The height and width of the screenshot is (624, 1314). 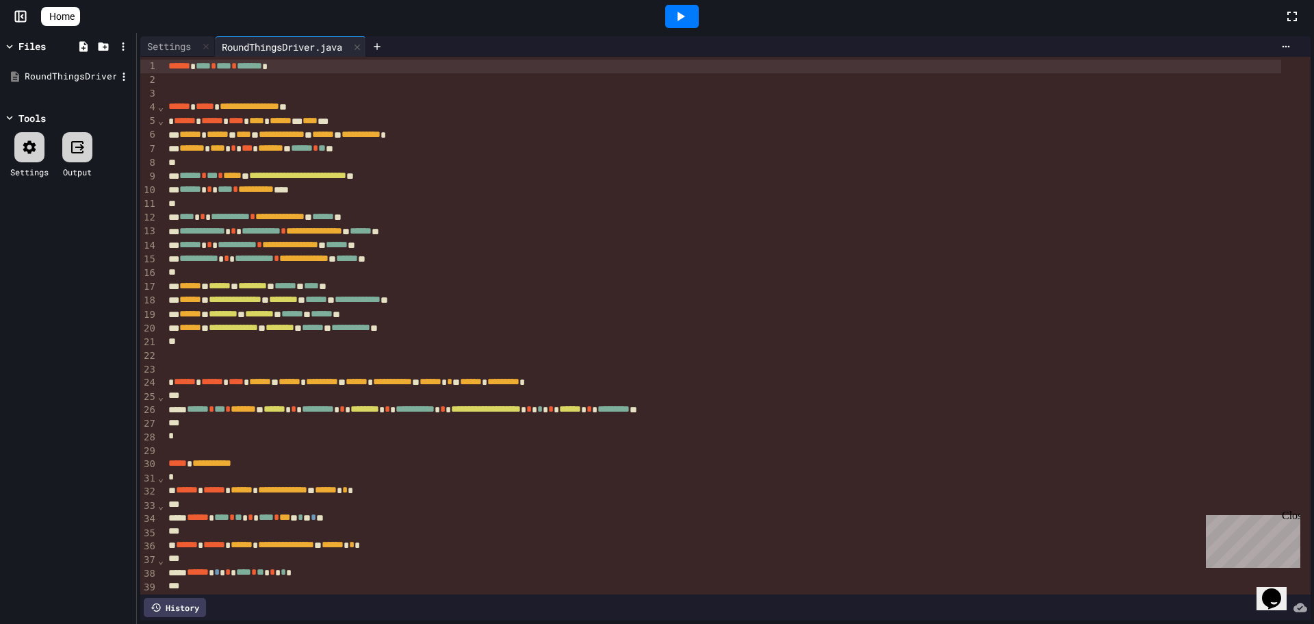 What do you see at coordinates (149, 383) in the screenshot?
I see `div: 24` at bounding box center [149, 383].